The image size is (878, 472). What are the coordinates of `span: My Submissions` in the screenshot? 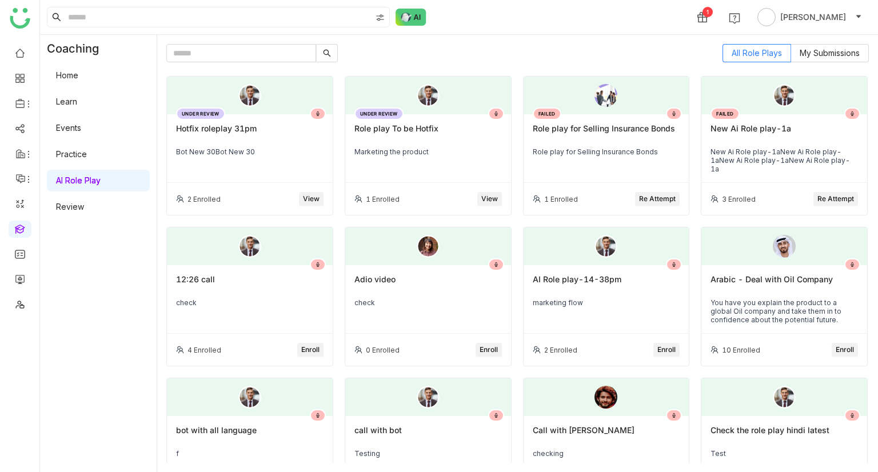 It's located at (829, 53).